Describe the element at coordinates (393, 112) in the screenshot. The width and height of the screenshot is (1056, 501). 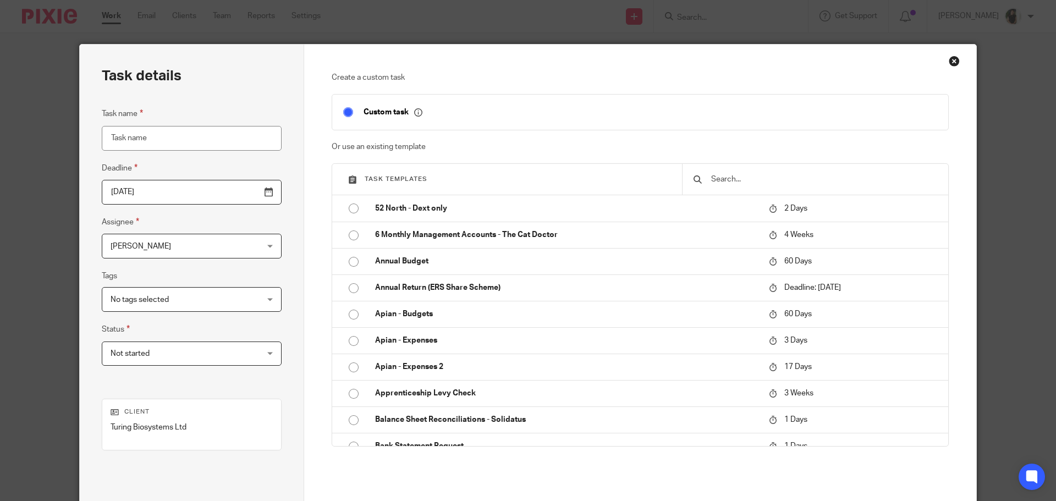
I see `p: Custom task` at that location.